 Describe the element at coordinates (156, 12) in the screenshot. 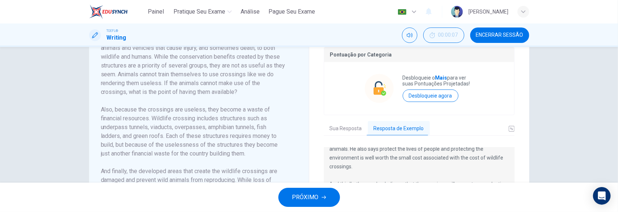

I see `a: Painel` at that location.